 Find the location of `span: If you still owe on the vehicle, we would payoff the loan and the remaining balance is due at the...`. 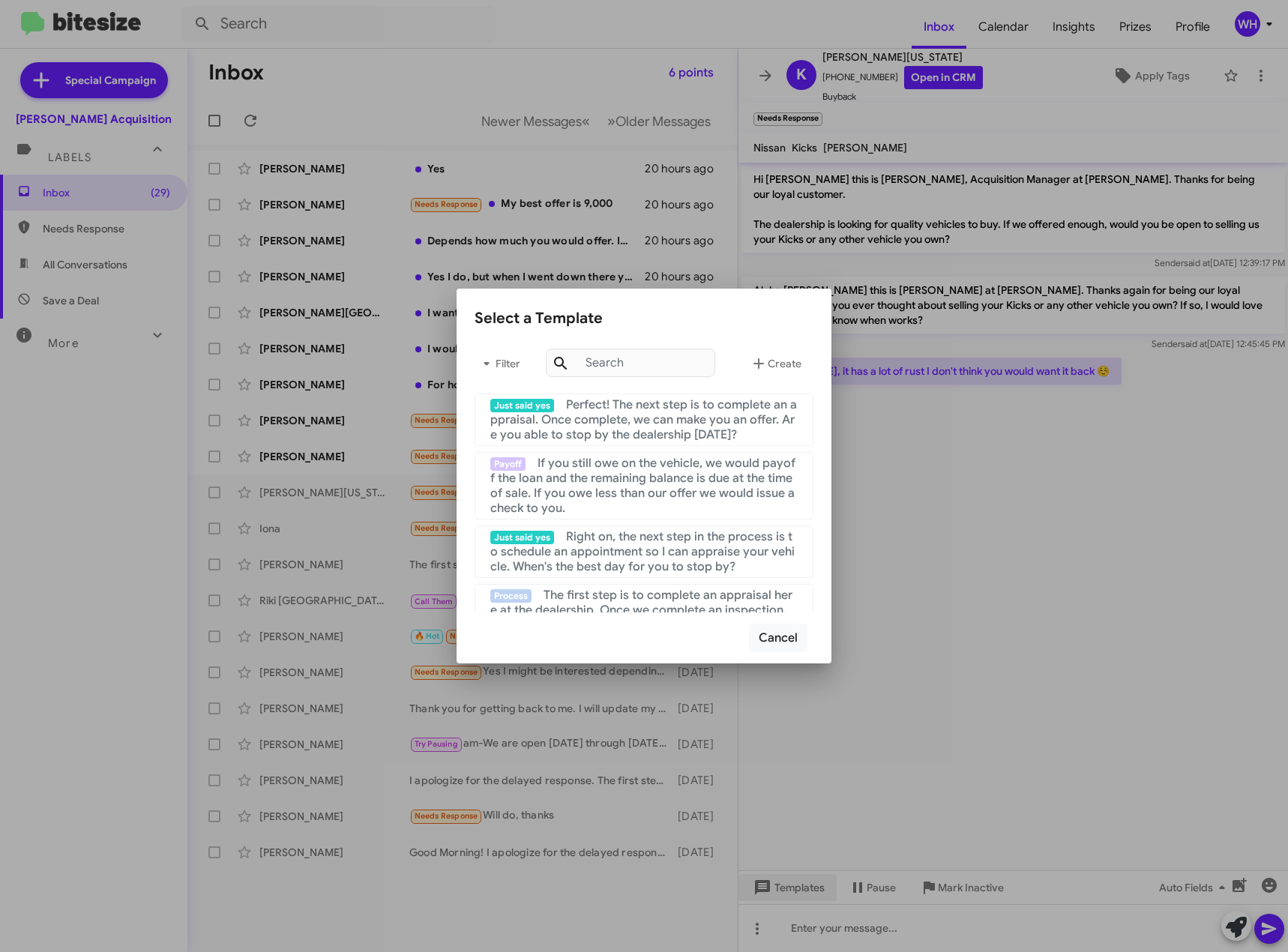

span: If you still owe on the vehicle, we would payoff the loan and the remaining balance is due at the... is located at coordinates (643, 486).